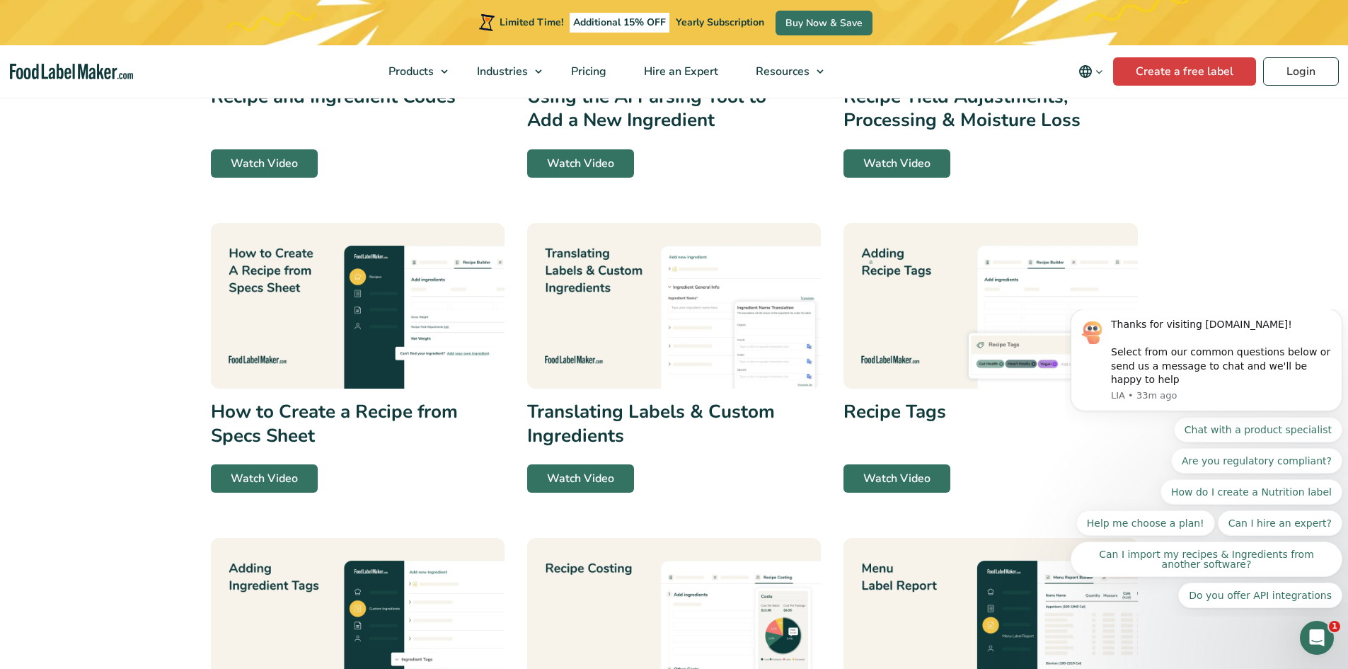  Describe the element at coordinates (28, 23) in the screenshot. I see `img: Profile image for LIA` at that location.